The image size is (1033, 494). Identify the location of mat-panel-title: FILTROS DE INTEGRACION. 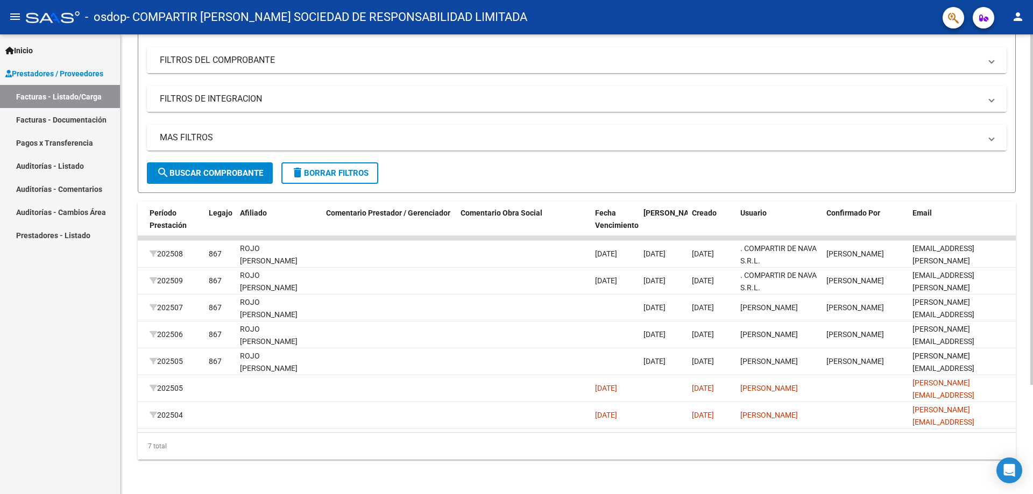
(570, 99).